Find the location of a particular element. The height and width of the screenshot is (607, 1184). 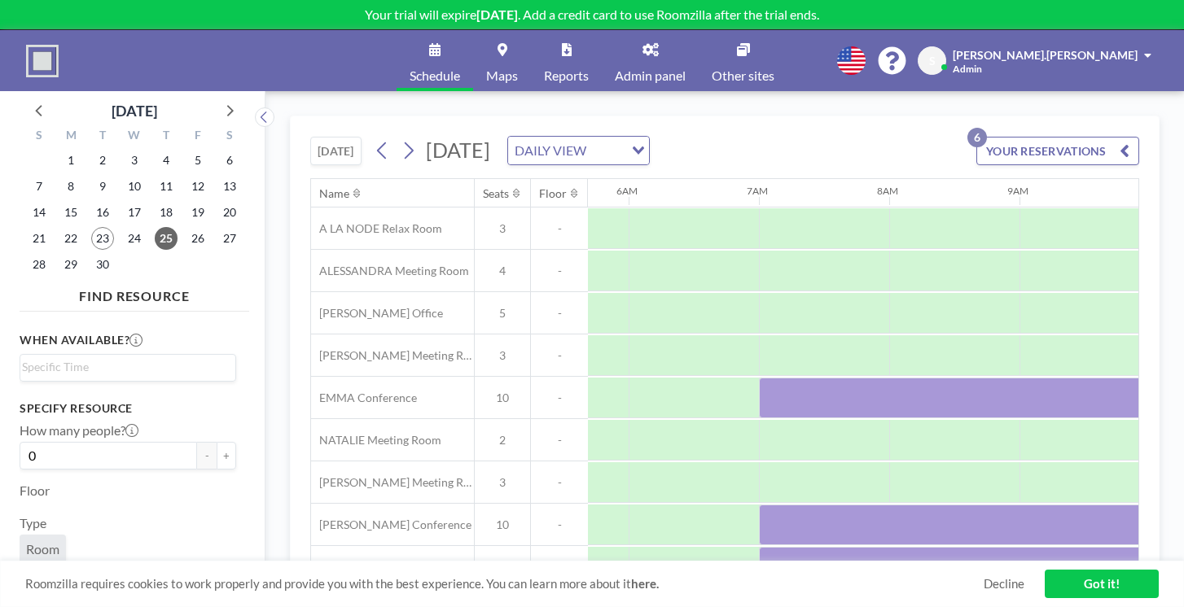

div: Floor is located at coordinates (553, 194).